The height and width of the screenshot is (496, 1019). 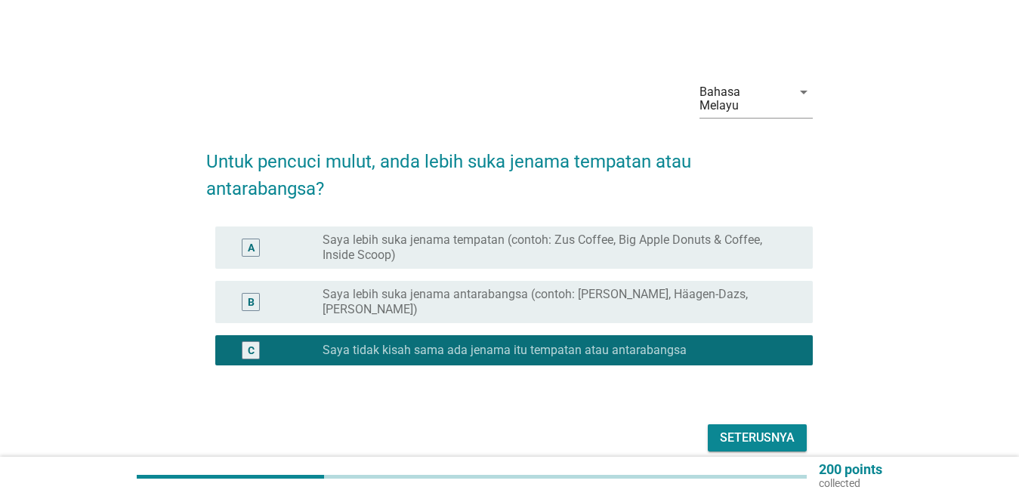 I want to click on button: Seterusnya, so click(x=757, y=438).